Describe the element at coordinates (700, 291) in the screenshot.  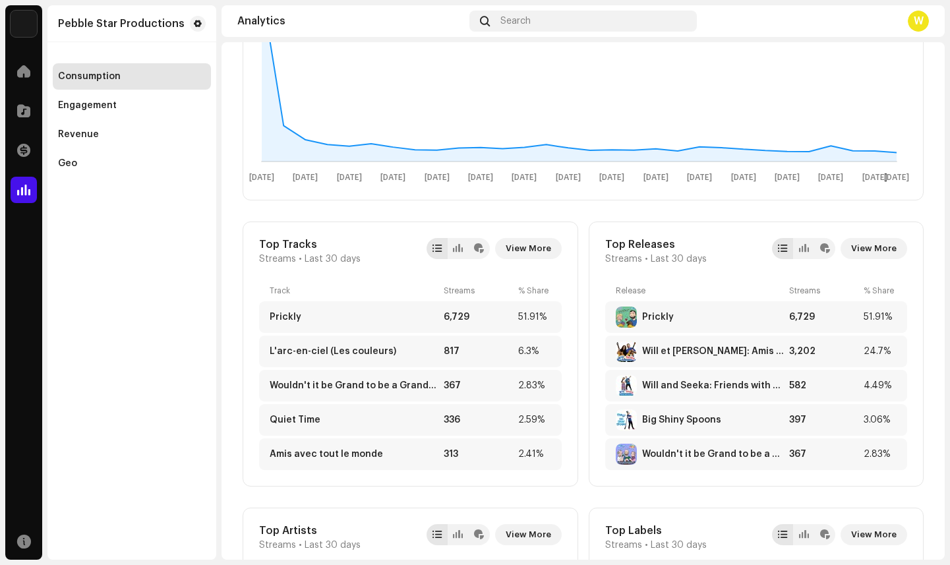
I see `div: Release` at that location.